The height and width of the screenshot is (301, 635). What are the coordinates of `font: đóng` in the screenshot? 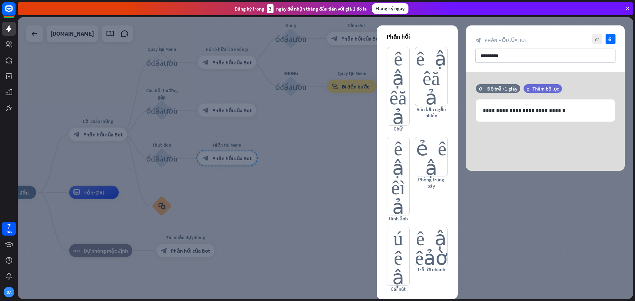 It's located at (597, 39).